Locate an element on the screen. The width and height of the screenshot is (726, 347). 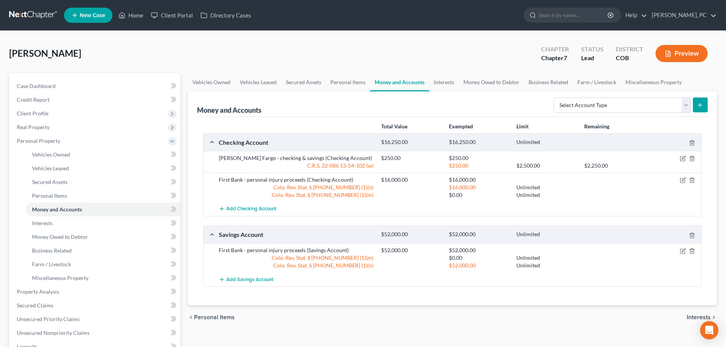
span: Case Dashboard is located at coordinates (36, 86).